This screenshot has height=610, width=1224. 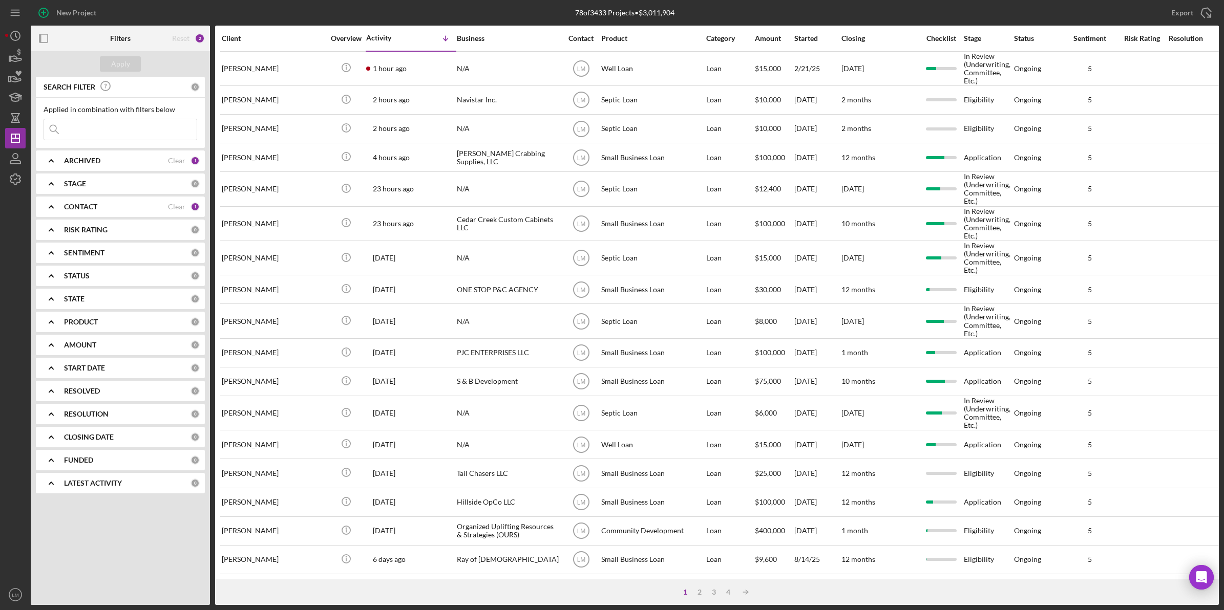 I want to click on b: Filters, so click(x=120, y=38).